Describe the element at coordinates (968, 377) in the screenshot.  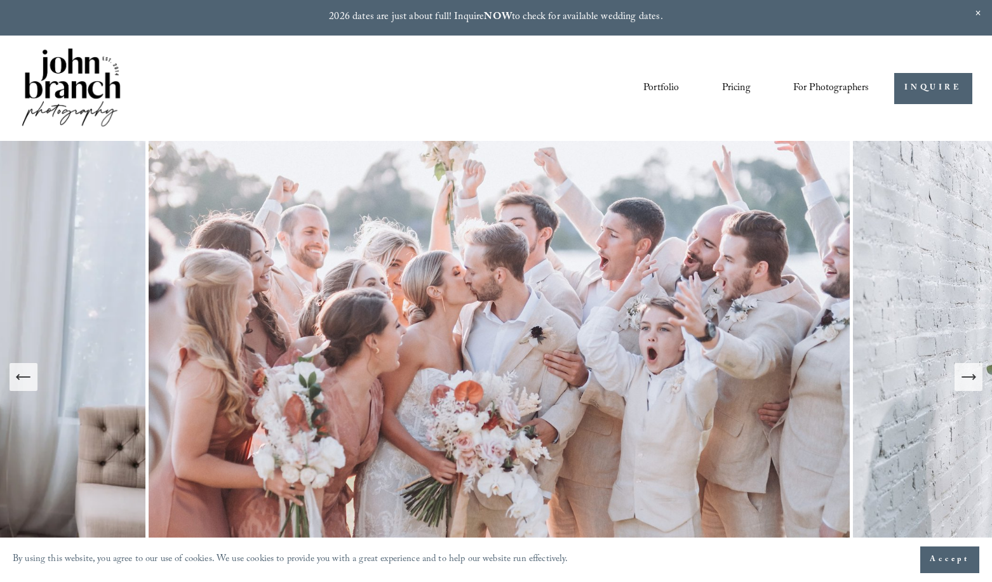
I see `button: Next Slide` at that location.